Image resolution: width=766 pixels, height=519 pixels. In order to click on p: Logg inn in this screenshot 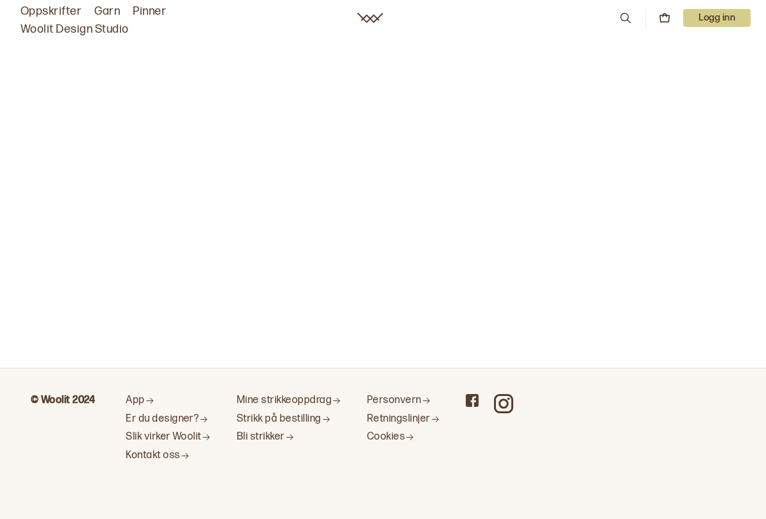, I will do `click(716, 18)`.